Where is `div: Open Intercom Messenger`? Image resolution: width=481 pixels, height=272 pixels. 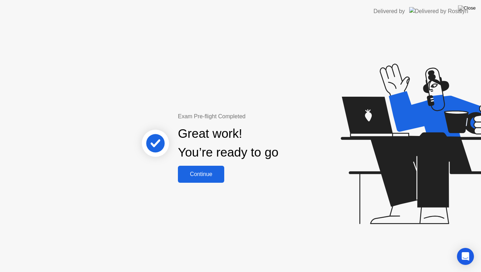
div: Open Intercom Messenger is located at coordinates (466, 256).